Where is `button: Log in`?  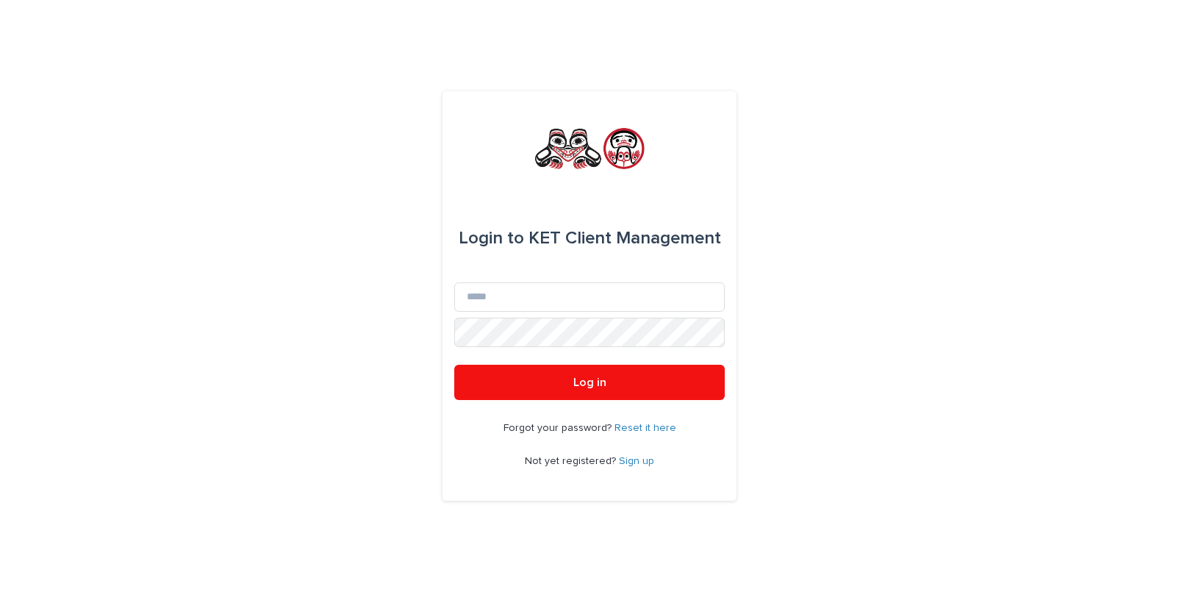 button: Log in is located at coordinates (589, 382).